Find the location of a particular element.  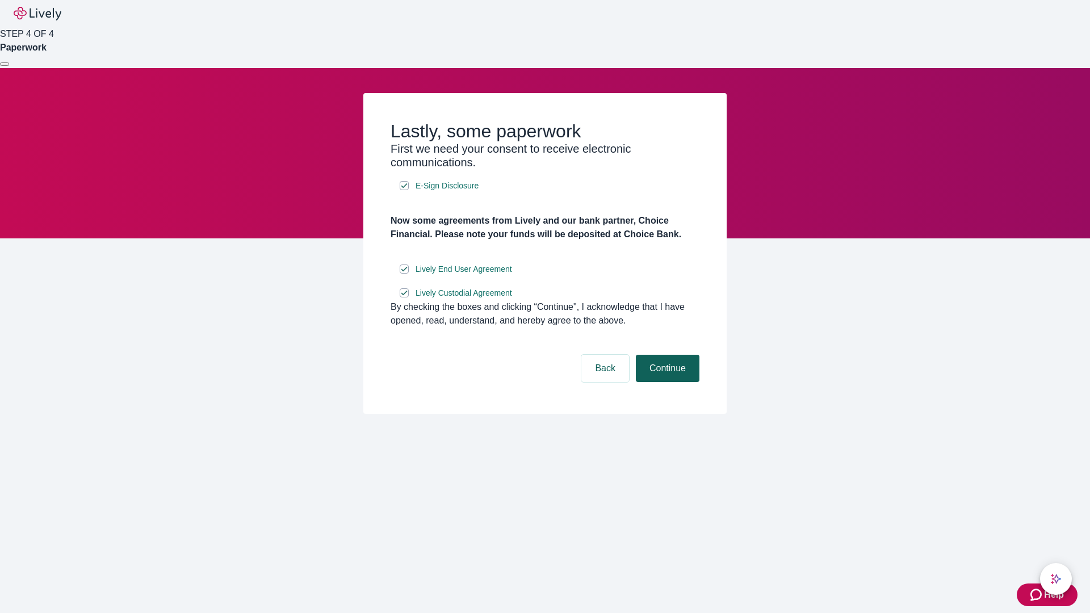

span: Lively Custodial Agreement is located at coordinates (464, 293).